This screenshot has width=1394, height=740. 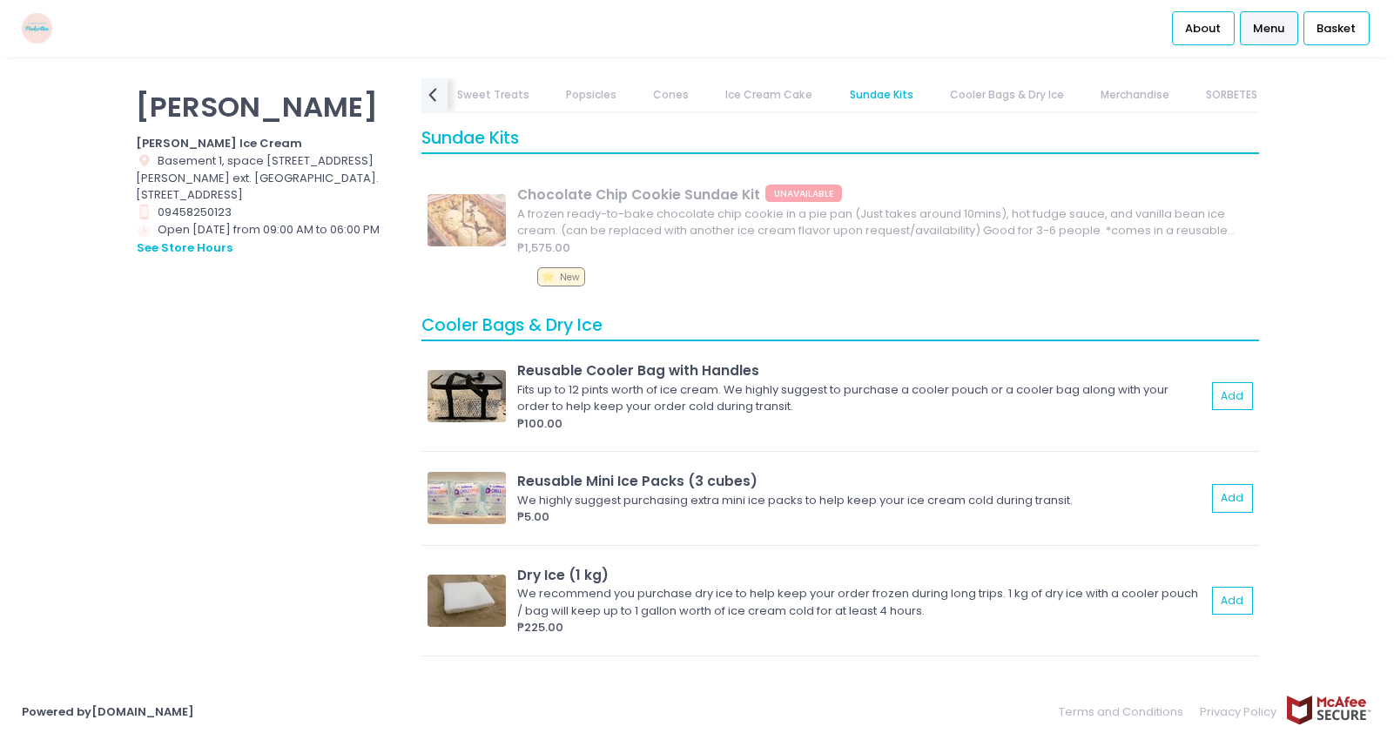 What do you see at coordinates (861, 628) in the screenshot?
I see `div: ₱225.00` at bounding box center [861, 628].